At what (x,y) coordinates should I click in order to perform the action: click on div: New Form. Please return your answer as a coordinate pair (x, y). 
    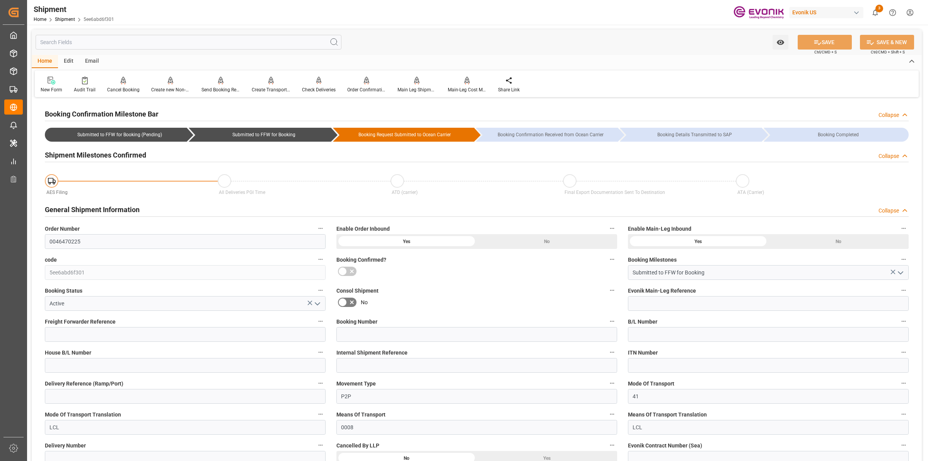
    Looking at the image, I should click on (51, 90).